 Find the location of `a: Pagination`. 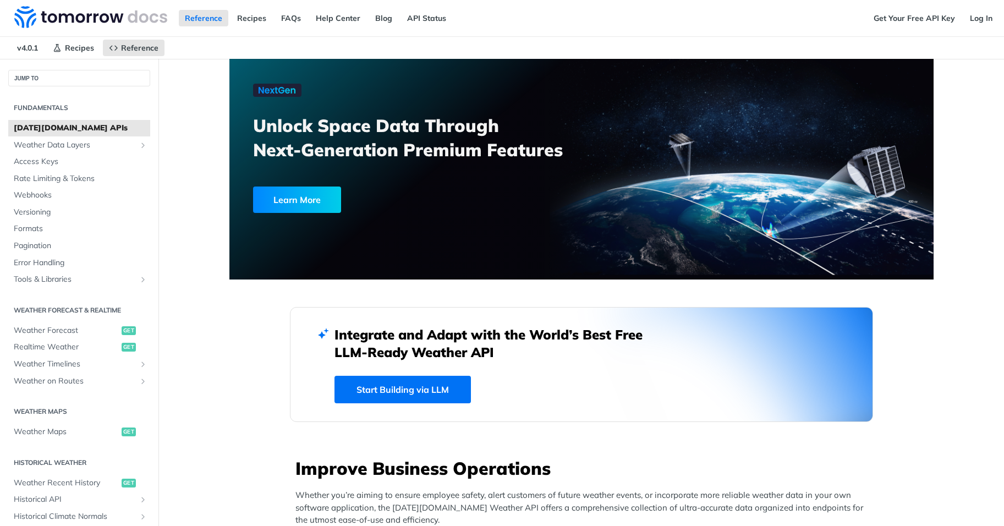

a: Pagination is located at coordinates (79, 246).